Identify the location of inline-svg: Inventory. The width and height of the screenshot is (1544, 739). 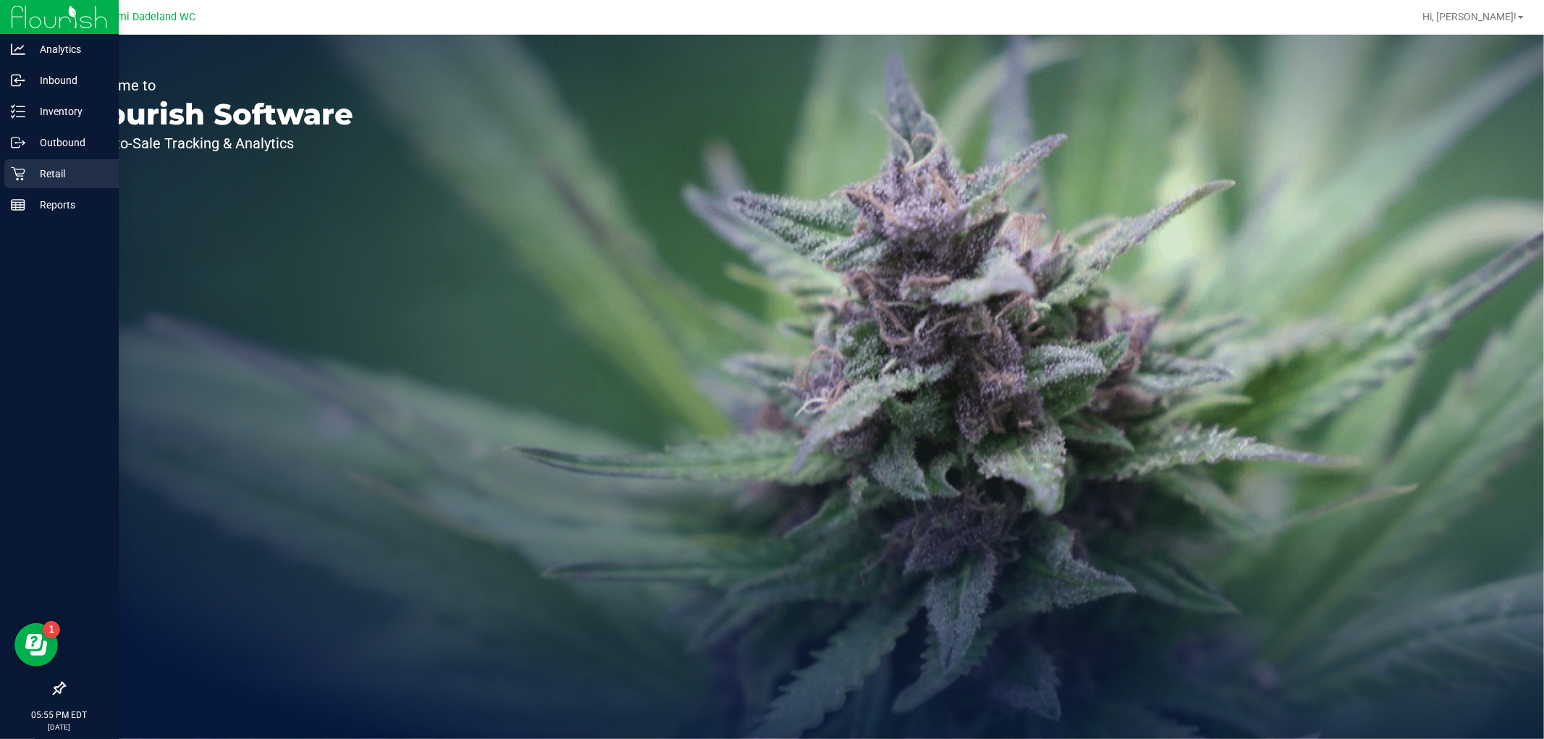
(18, 111).